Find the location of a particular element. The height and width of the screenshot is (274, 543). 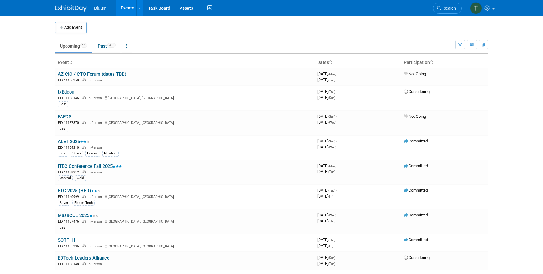

span: Considering is located at coordinates (417, 258).